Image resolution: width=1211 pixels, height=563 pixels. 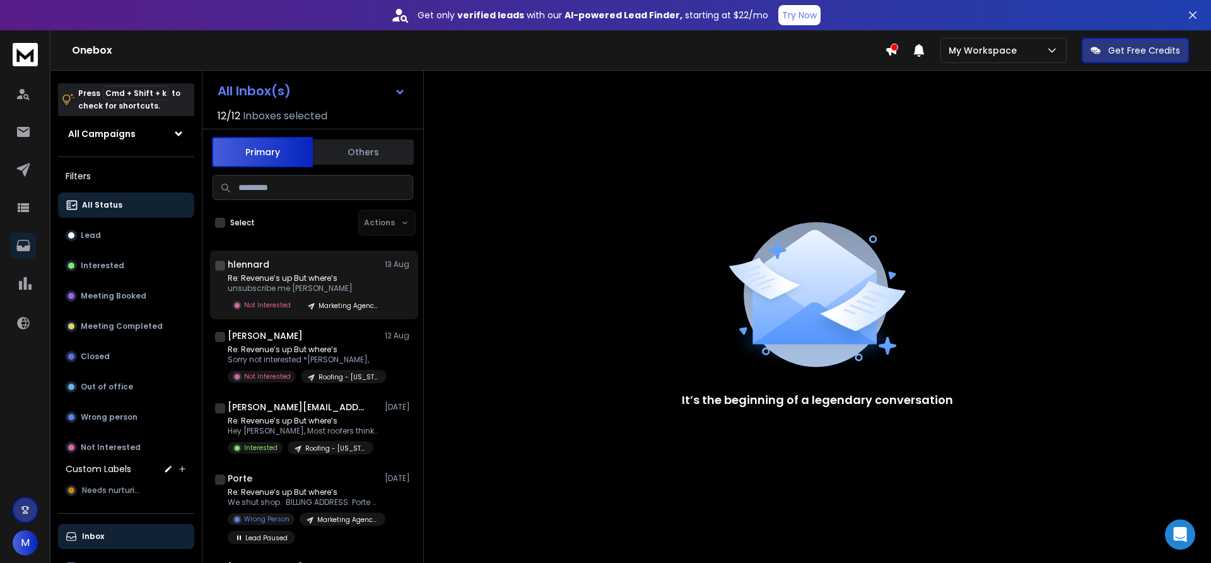 I want to click on p: Get only with our starting at $22/mo, so click(x=593, y=15).